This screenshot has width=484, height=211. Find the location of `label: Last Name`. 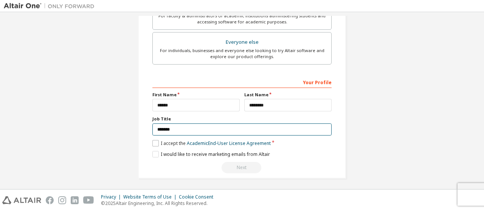

label: Last Name is located at coordinates (288, 95).